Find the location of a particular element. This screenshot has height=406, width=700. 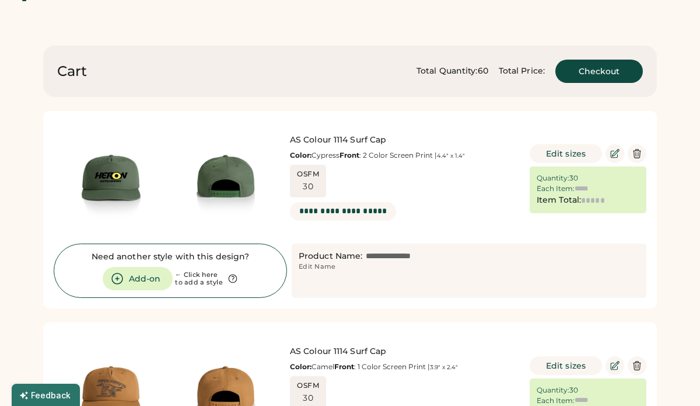

div: ← Click here to add a style is located at coordinates (199, 279).